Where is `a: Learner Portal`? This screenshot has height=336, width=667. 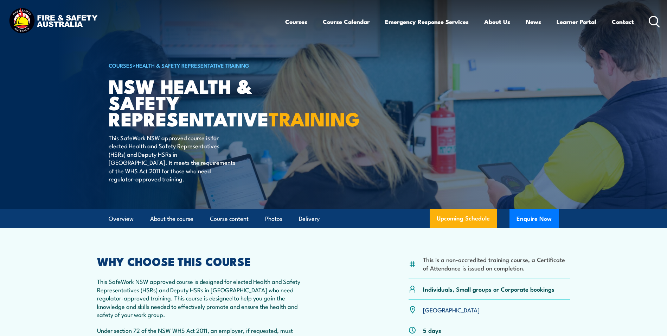
a: Learner Portal is located at coordinates (577, 21).